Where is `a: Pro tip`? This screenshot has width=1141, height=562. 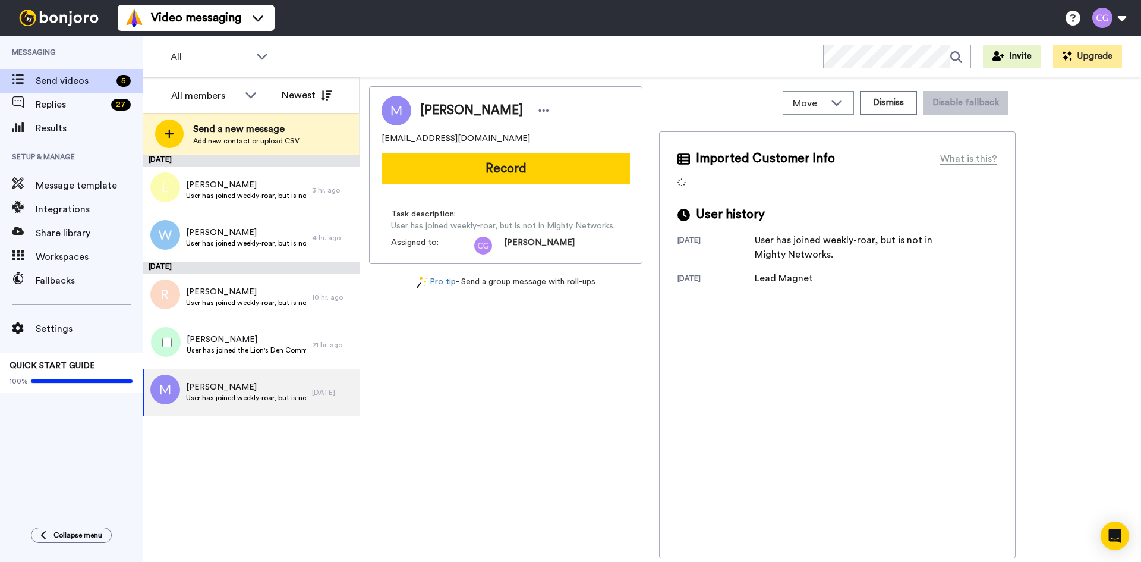 a: Pro tip is located at coordinates (436, 282).